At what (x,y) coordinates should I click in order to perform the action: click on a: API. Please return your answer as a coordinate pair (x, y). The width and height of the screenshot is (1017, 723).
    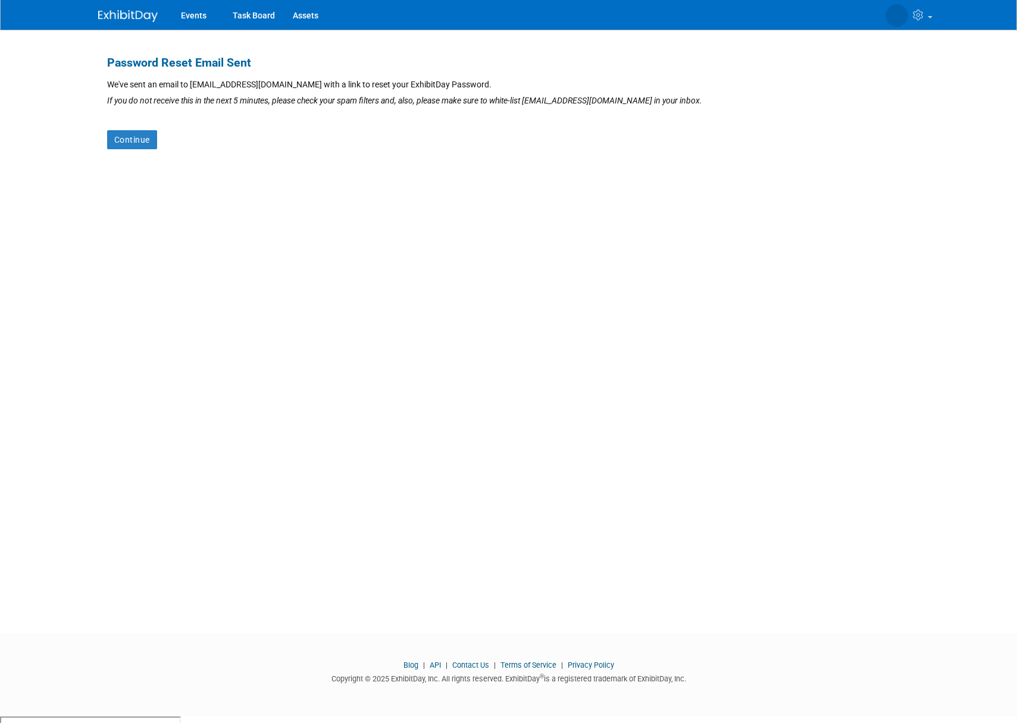
    Looking at the image, I should click on (435, 665).